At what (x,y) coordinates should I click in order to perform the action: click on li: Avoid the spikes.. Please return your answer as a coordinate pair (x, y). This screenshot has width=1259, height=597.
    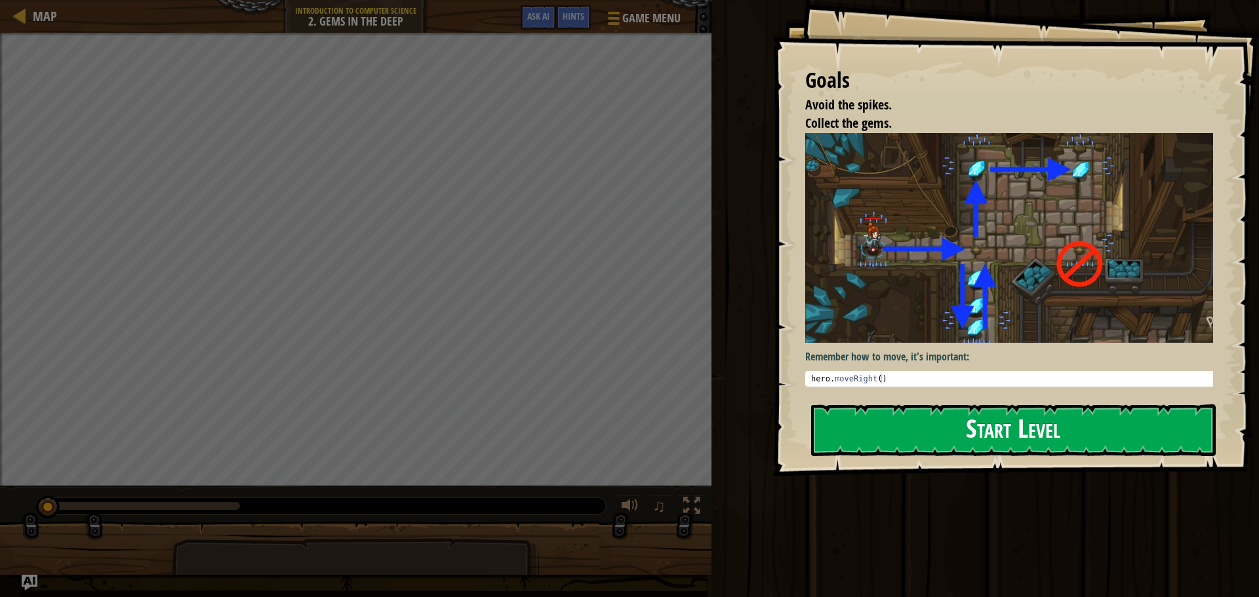
    Looking at the image, I should click on (1000, 105).